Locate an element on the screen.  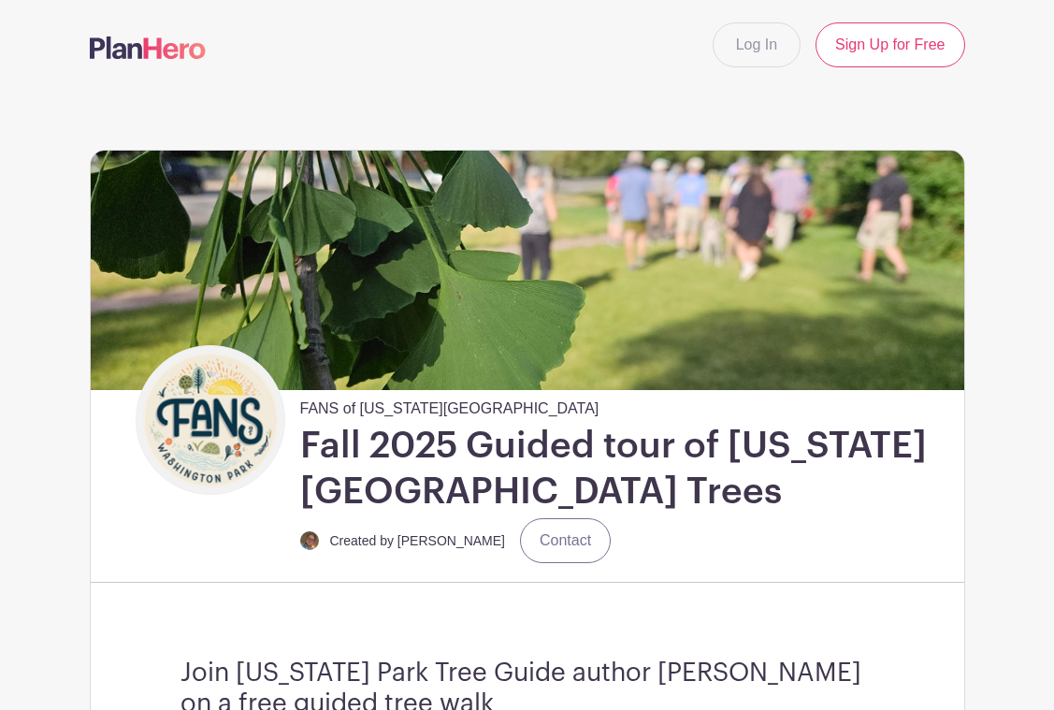
img: logo-507f7623f17ff9eddc593b1ce0a138ce2505c220e1c5a4e2b4648c50719b7d32.svg is located at coordinates (148, 48).